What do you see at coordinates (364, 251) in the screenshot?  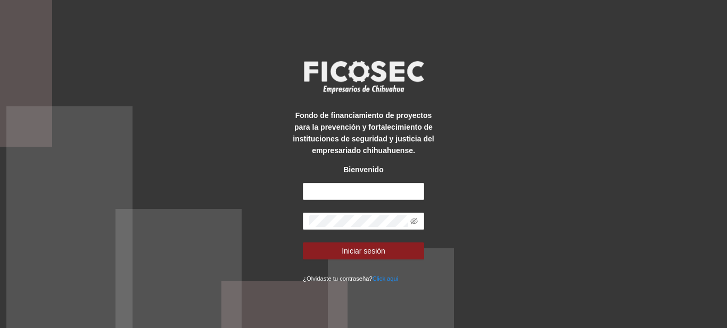 I see `button: Iniciar sesión` at bounding box center [364, 251].